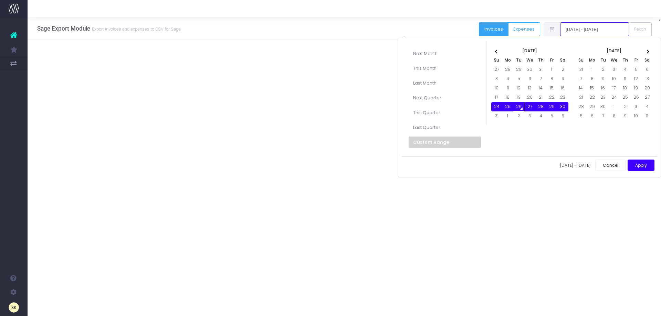 The image size is (661, 316). What do you see at coordinates (14, 308) in the screenshot?
I see `img: images/default_profile_image.png` at bounding box center [14, 308].